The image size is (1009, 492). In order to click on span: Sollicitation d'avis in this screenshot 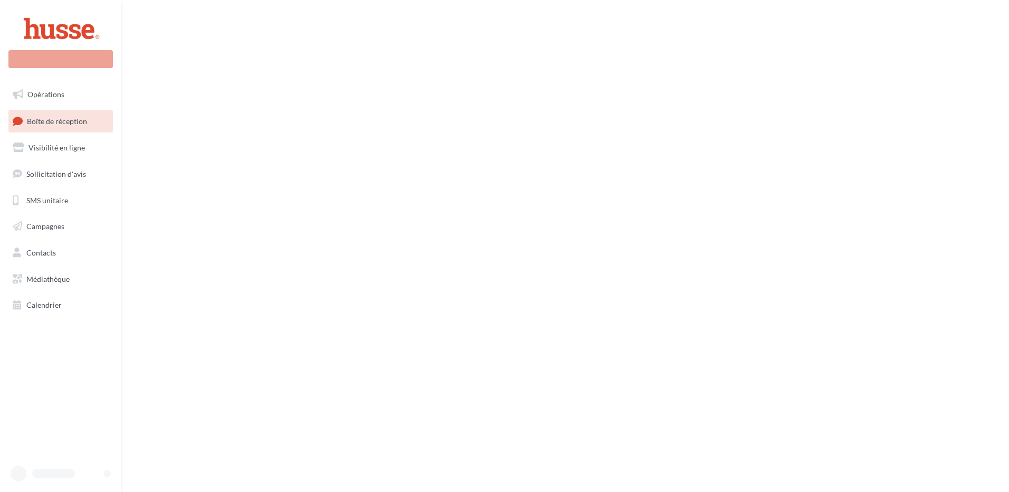, I will do `click(56, 174)`.